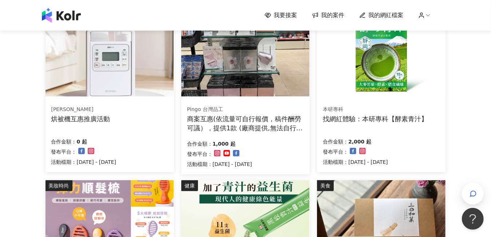 Image resolution: width=491 pixels, height=237 pixels. I want to click on a: 我的案件, so click(328, 15).